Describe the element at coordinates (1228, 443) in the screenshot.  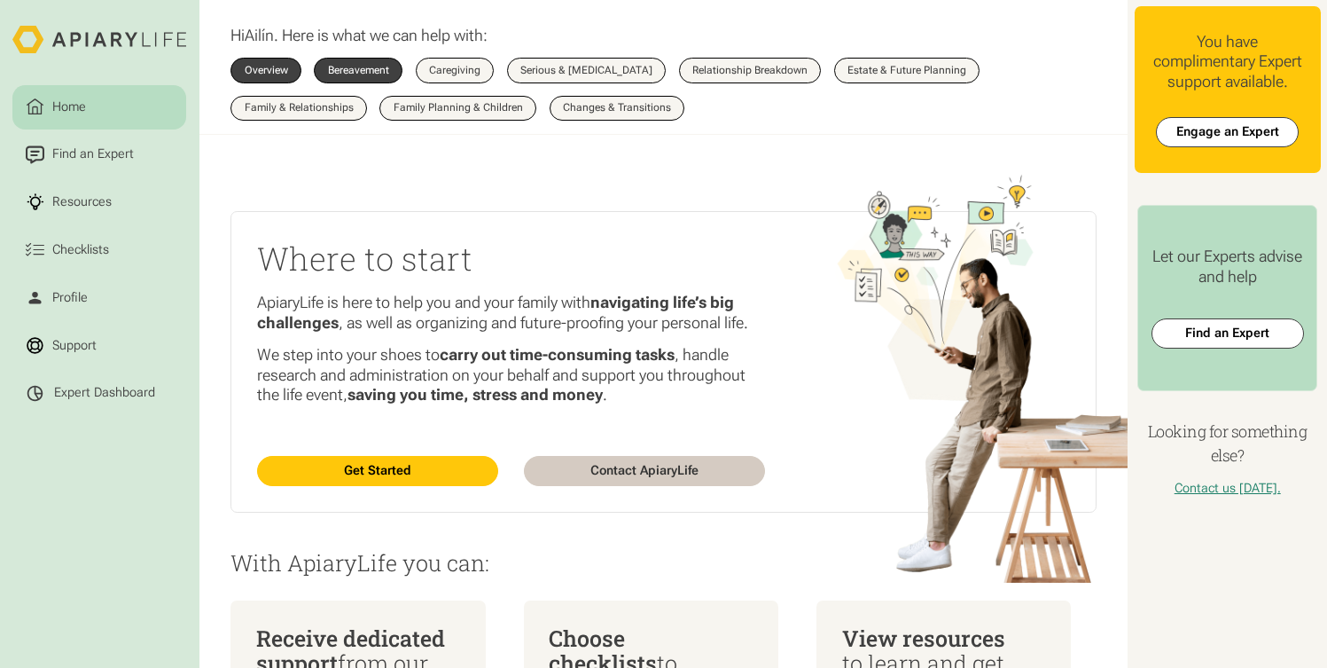
I see `h4: Looking for something else?` at that location.